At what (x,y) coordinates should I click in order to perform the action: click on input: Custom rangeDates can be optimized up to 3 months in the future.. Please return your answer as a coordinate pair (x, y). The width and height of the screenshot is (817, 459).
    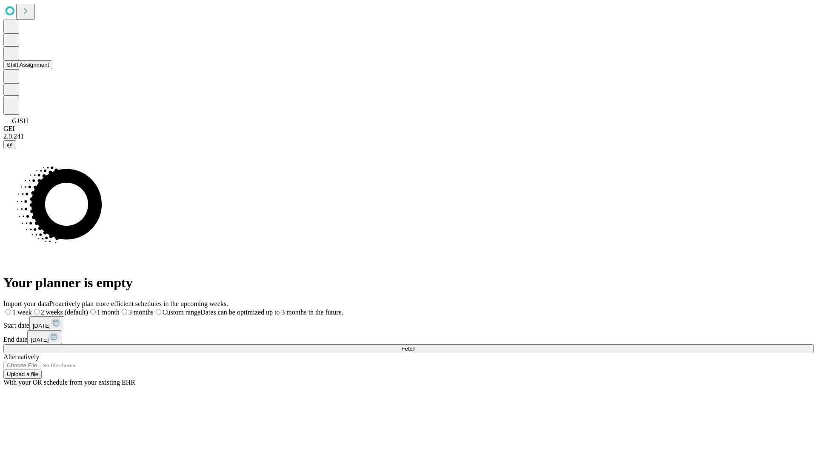
    Looking at the image, I should click on (158, 312).